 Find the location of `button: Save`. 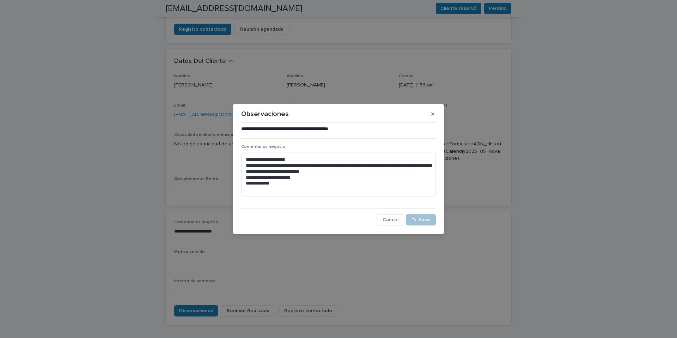

button: Save is located at coordinates (421, 220).